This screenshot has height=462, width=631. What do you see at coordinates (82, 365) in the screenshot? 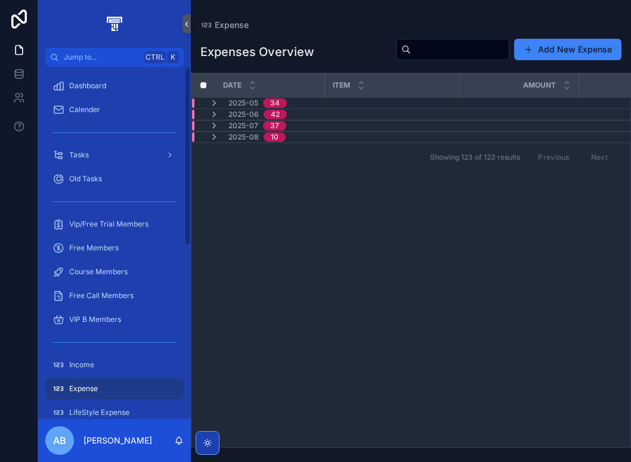
I see `span: Income` at bounding box center [82, 365].